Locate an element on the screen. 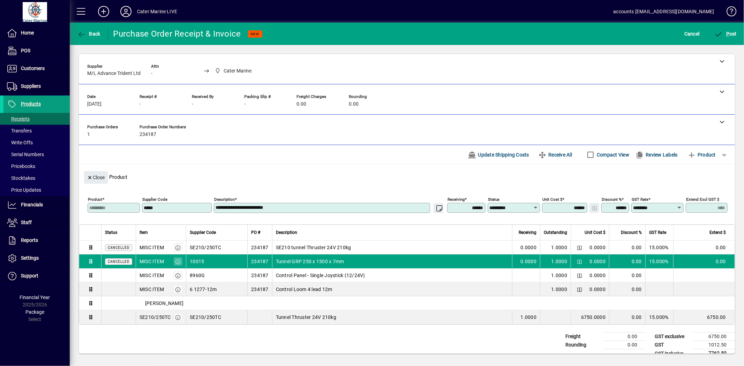  span: Review Labels is located at coordinates (656, 155).